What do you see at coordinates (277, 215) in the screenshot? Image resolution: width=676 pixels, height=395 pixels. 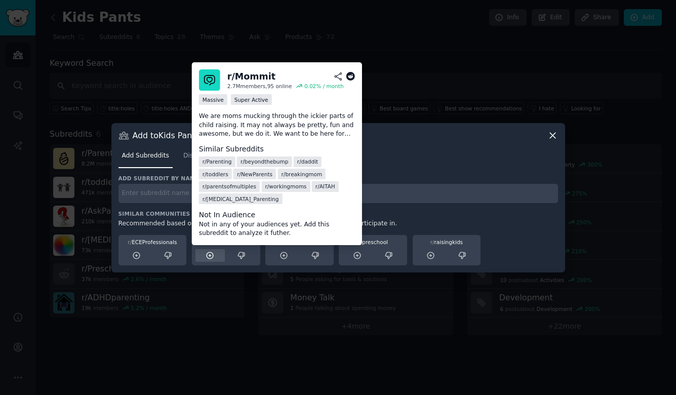 I see `dt: Not In Audience` at bounding box center [277, 215].